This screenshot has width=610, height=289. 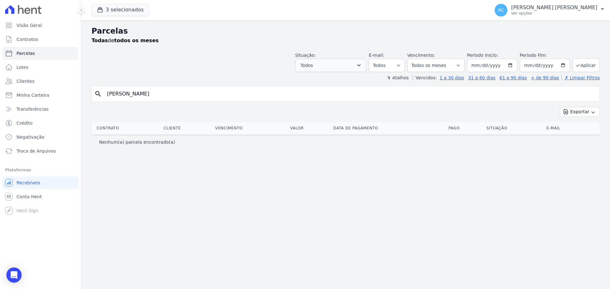 I want to click on a: Minha Carteira, so click(x=40, y=95).